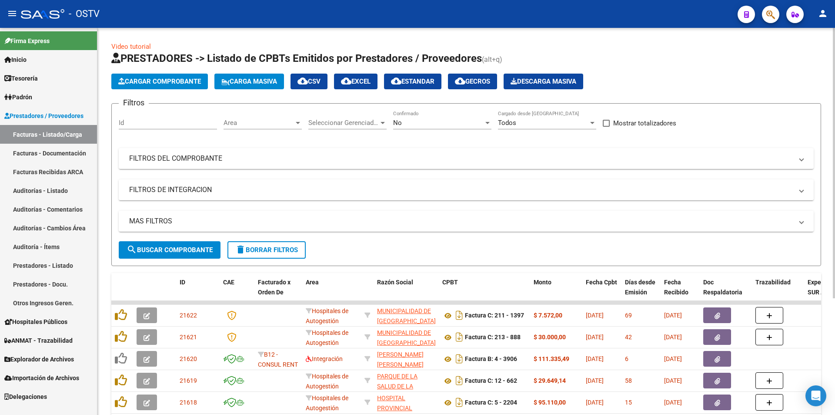  Describe the element at coordinates (182, 282) in the screenshot. I see `span: ID` at that location.